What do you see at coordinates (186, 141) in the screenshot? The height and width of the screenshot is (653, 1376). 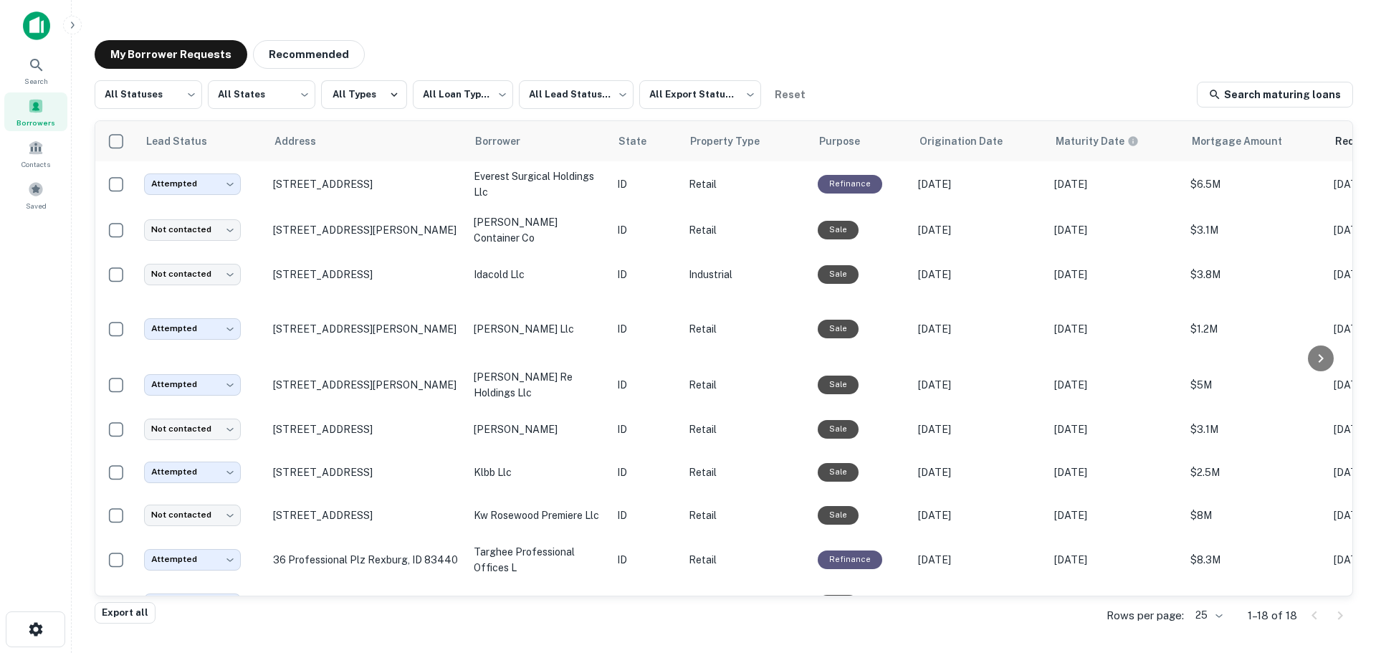 I see `span: Lead Status` at bounding box center [186, 141].